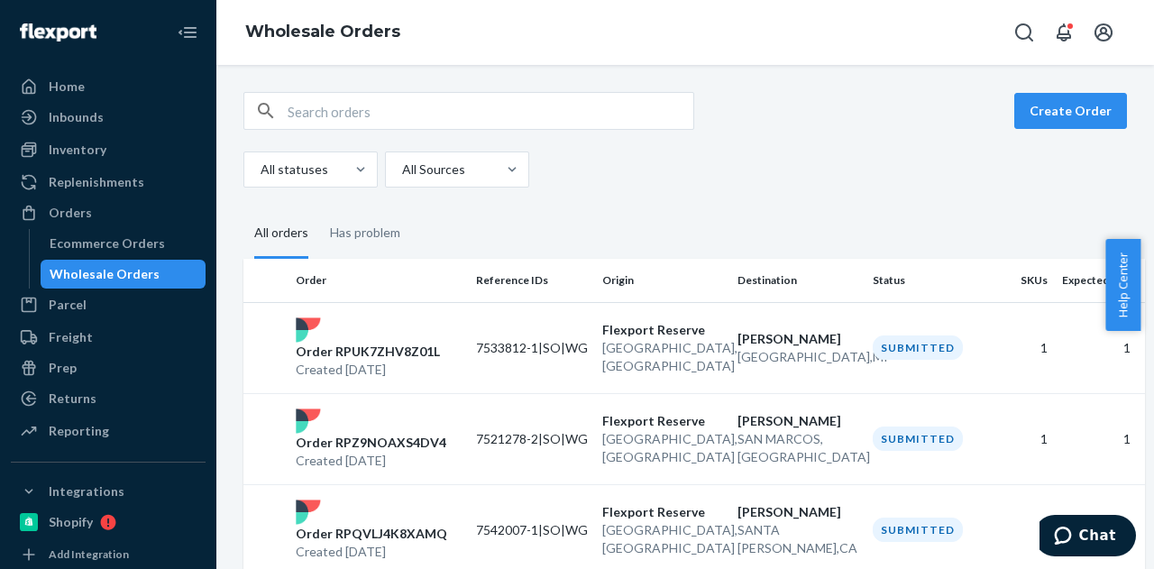 This screenshot has width=1154, height=569. I want to click on th: Origin, so click(662, 280).